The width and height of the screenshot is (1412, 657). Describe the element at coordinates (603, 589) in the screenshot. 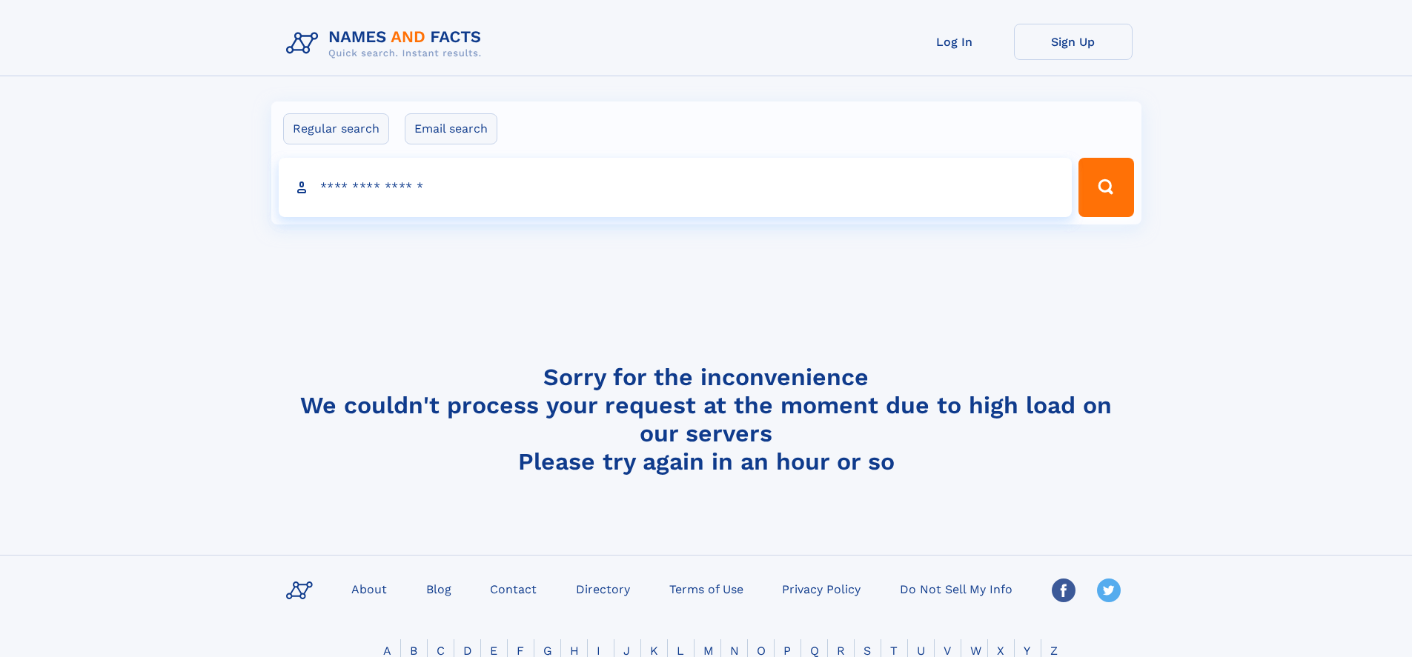

I see `a: Directory` at that location.